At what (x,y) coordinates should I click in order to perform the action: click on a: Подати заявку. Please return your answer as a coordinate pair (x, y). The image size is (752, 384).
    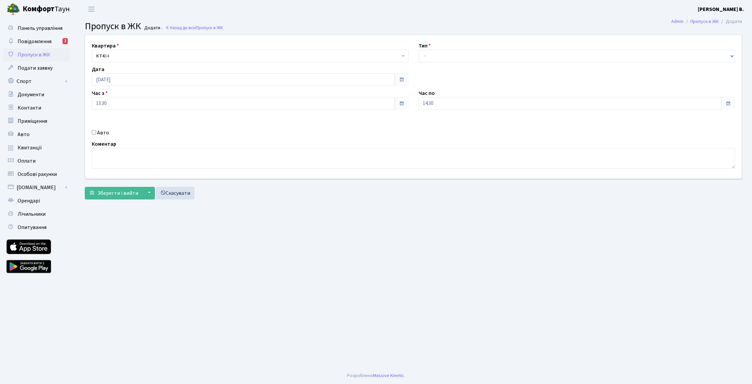
    Looking at the image, I should click on (37, 68).